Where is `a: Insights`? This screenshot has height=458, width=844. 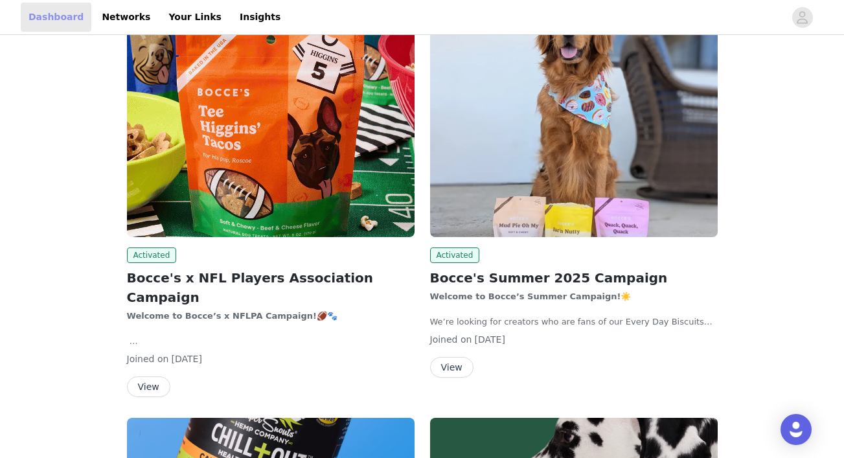 a: Insights is located at coordinates (260, 17).